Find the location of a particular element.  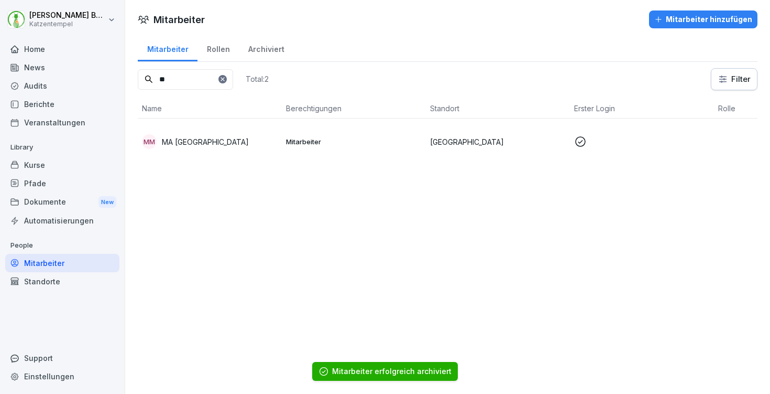

a: Rollen is located at coordinates (218, 48).